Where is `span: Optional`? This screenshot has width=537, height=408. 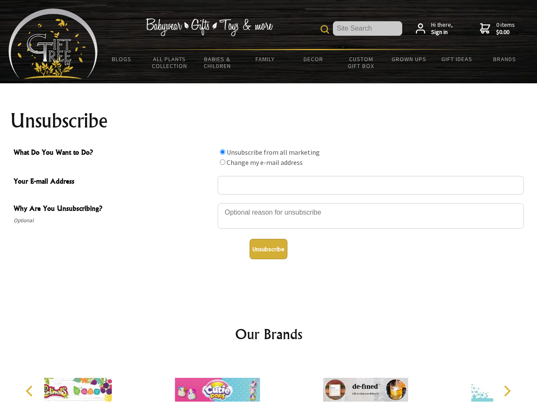
span: Optional is located at coordinates (113, 220).